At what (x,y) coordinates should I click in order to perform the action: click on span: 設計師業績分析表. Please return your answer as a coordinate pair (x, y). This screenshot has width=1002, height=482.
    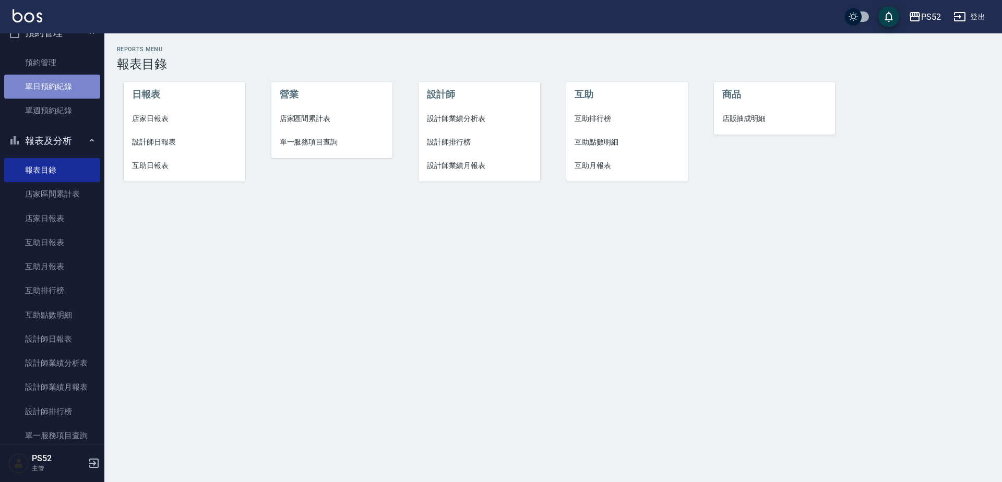
    Looking at the image, I should click on (479, 118).